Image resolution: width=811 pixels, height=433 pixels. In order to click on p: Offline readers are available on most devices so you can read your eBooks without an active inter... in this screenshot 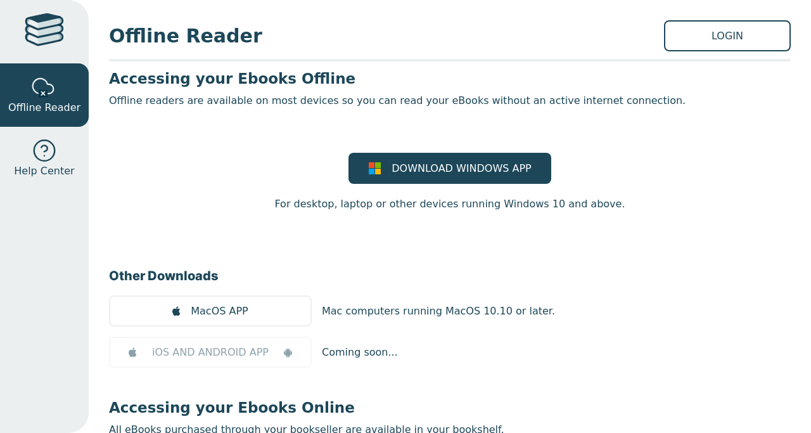, I will do `click(450, 101)`.